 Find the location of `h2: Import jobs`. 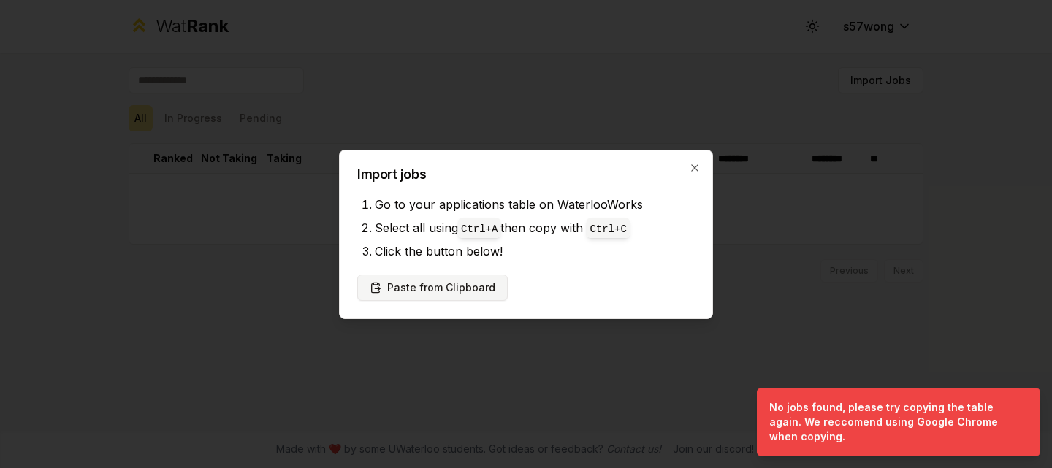

h2: Import jobs is located at coordinates (526, 175).